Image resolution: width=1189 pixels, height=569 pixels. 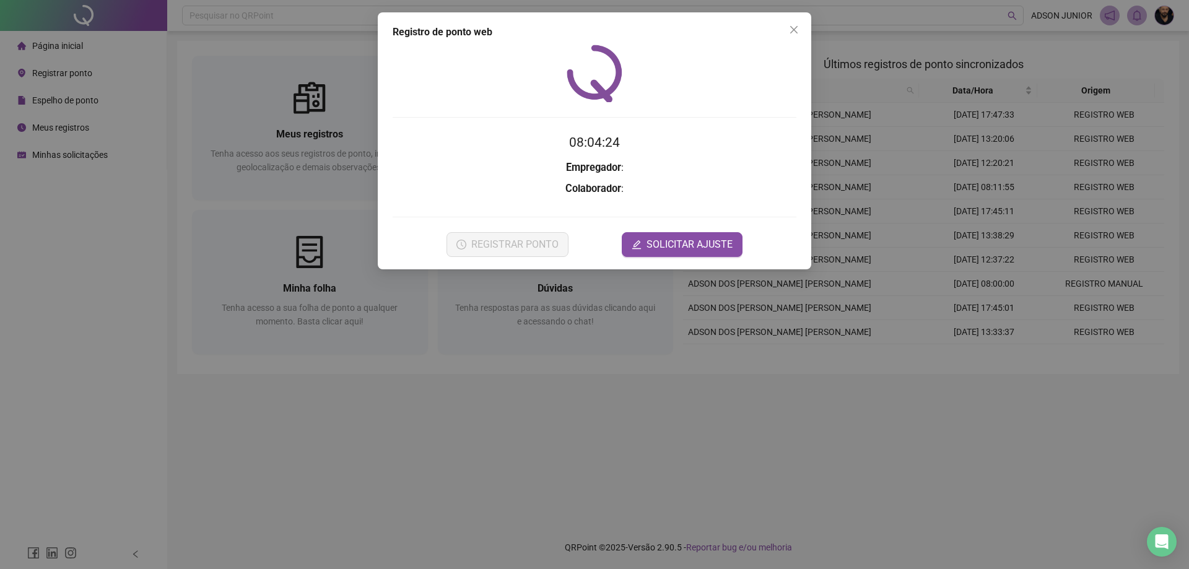 What do you see at coordinates (794, 30) in the screenshot?
I see `span: close` at bounding box center [794, 30].